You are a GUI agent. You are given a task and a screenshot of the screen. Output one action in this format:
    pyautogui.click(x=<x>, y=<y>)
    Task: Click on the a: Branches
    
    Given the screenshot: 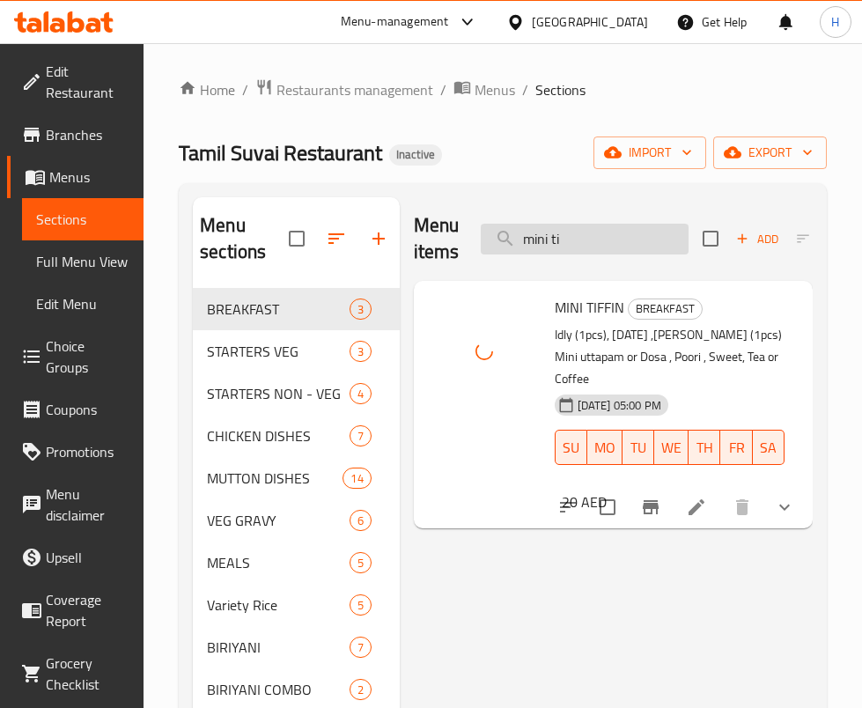 What is the action you would take?
    pyautogui.click(x=75, y=135)
    